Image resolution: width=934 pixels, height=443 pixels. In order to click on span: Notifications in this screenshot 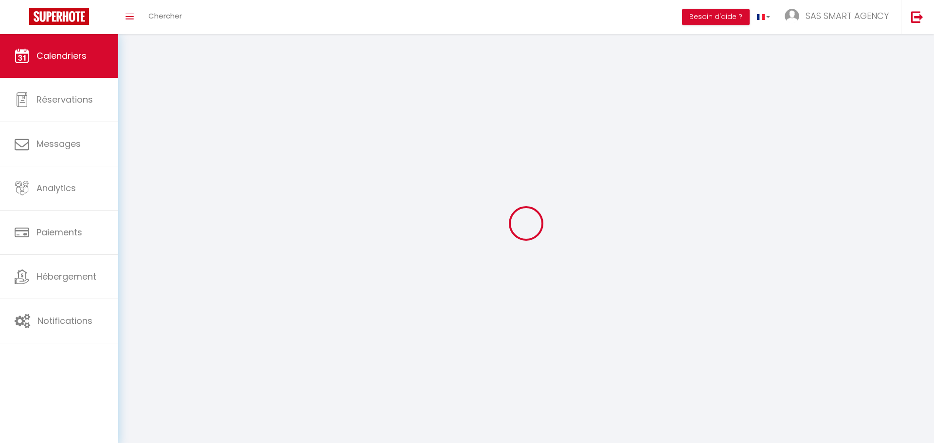, I will do `click(65, 321)`.